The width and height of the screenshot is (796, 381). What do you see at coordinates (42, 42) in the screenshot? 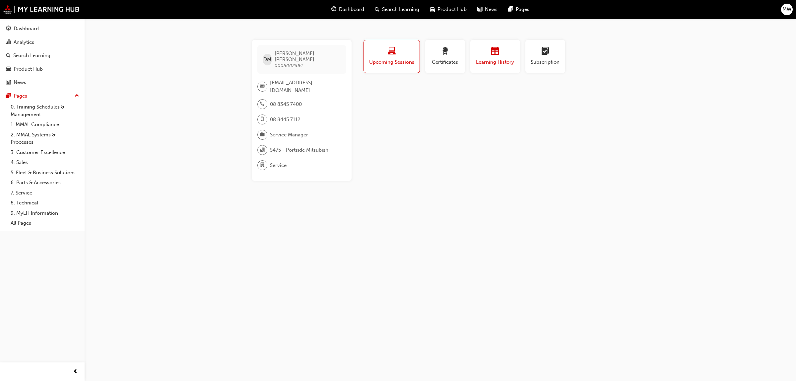
I see `a: Analytics` at bounding box center [42, 42].